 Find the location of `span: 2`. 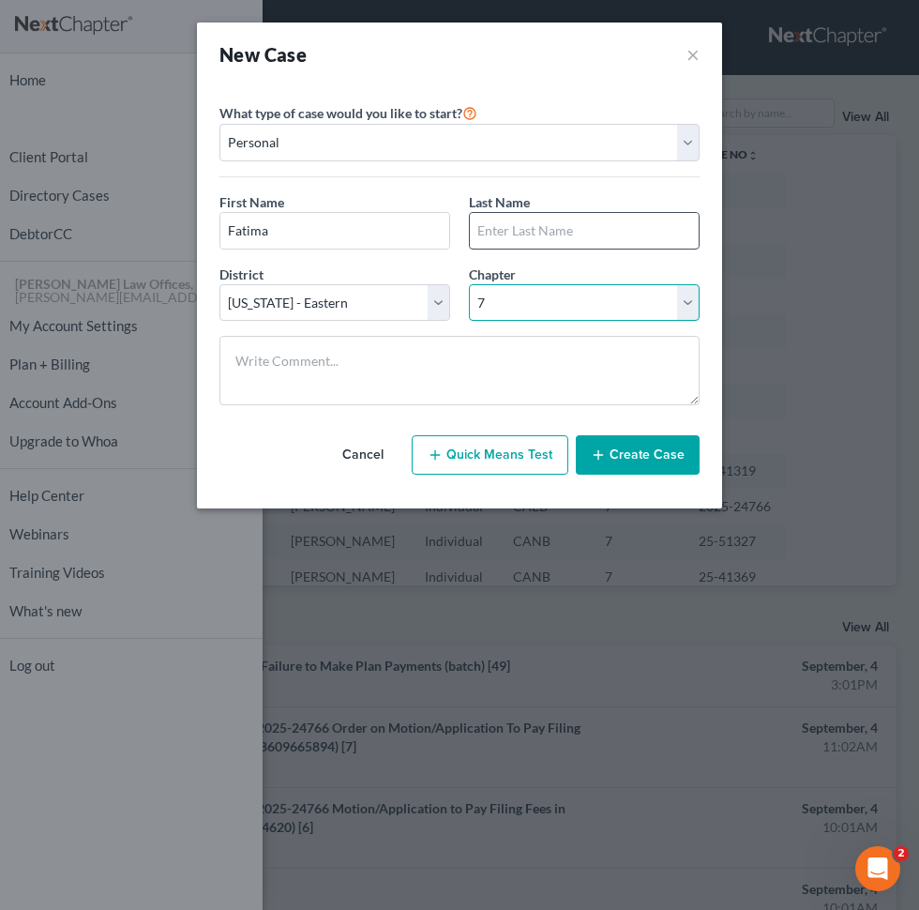

span: 2 is located at coordinates (902, 854).